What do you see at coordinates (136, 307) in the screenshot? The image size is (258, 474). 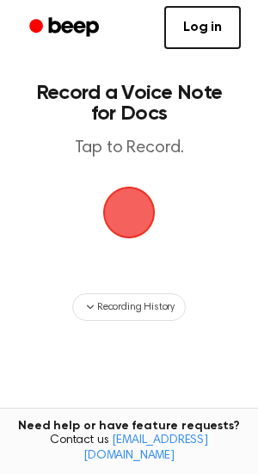 I see `span: Recording History` at bounding box center [136, 307].